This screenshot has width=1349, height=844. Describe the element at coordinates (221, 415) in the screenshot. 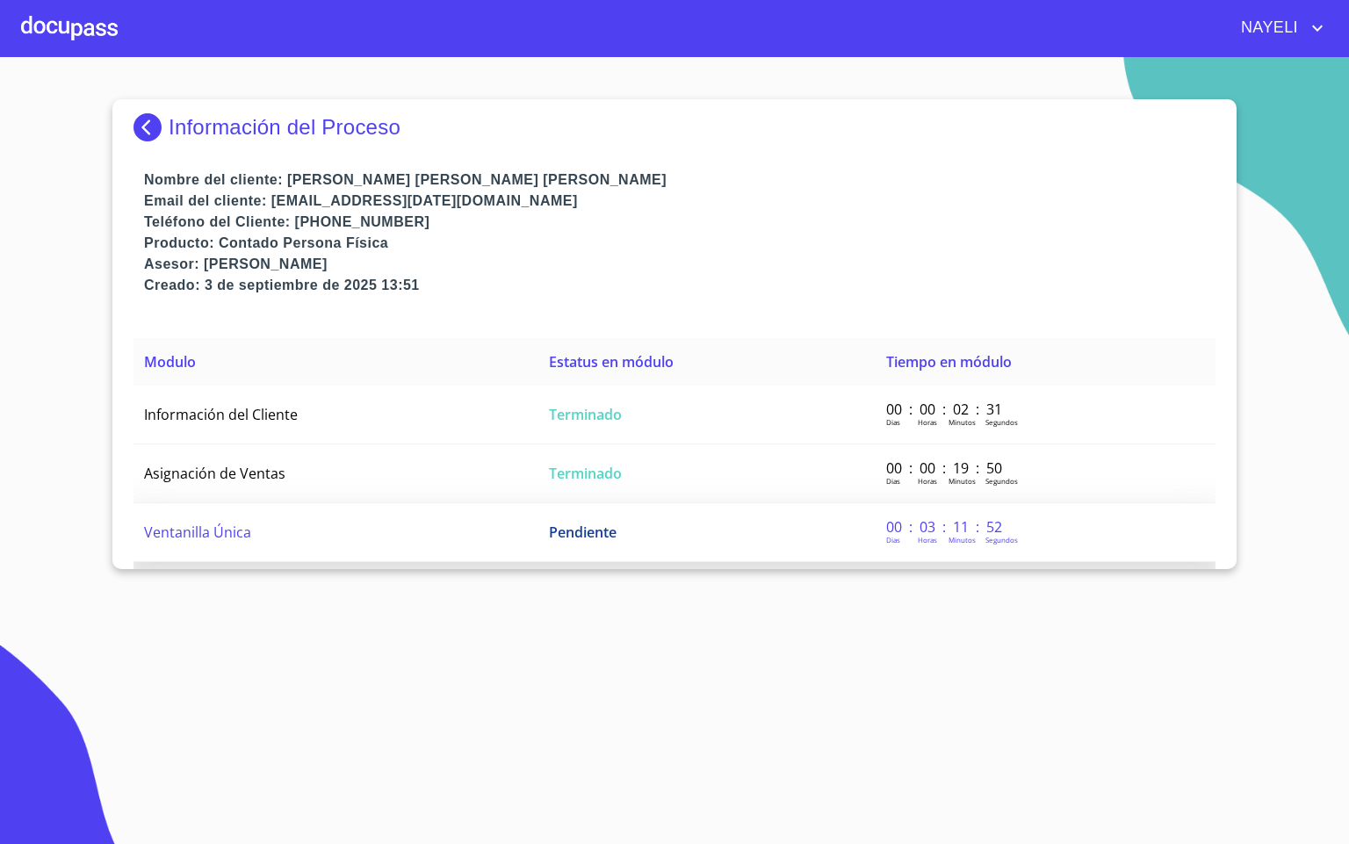

I see `span: Información del Cliente` at that location.